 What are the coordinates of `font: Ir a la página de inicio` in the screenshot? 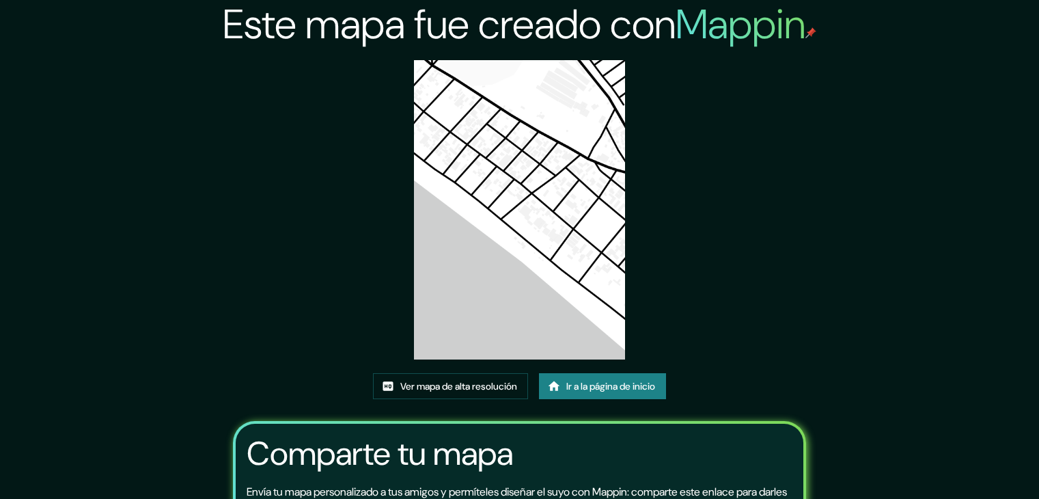 It's located at (611, 386).